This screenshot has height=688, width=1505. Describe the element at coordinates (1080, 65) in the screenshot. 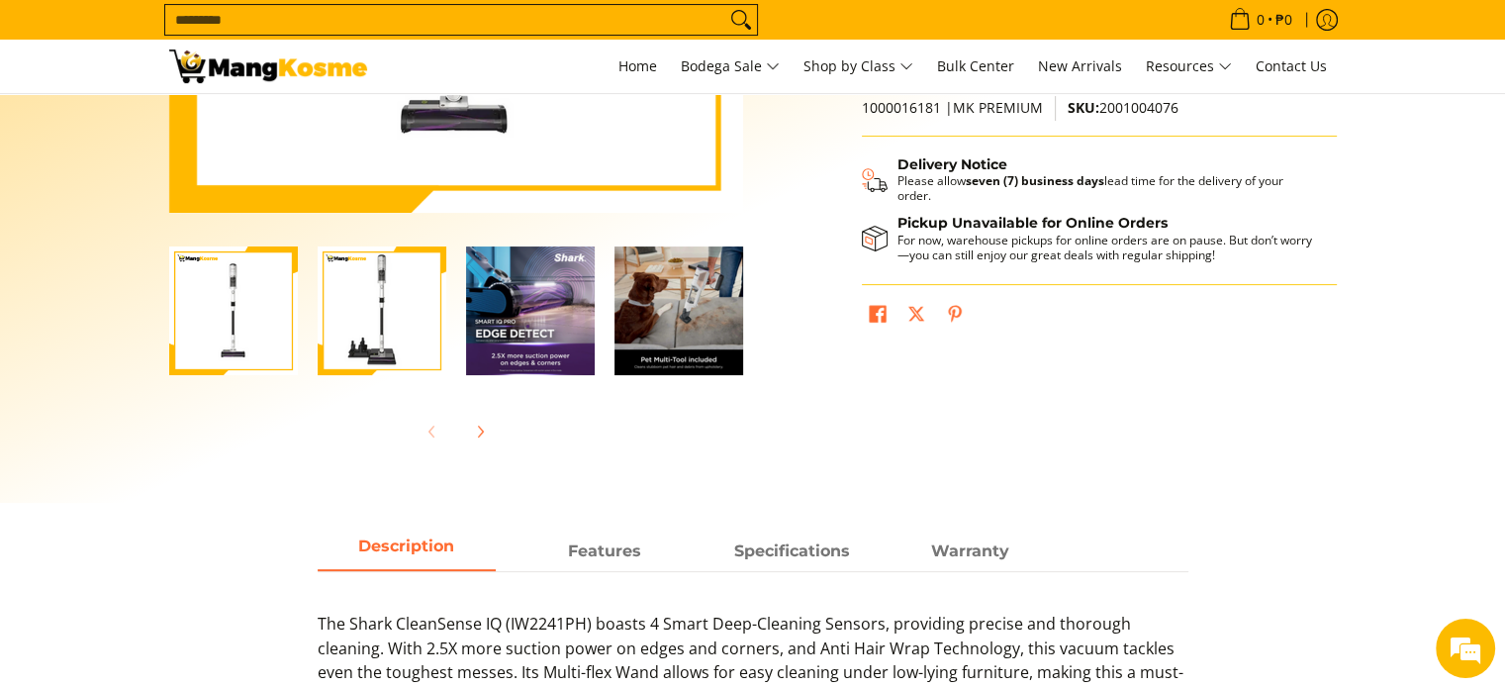

I see `span: New Arrivals` at that location.